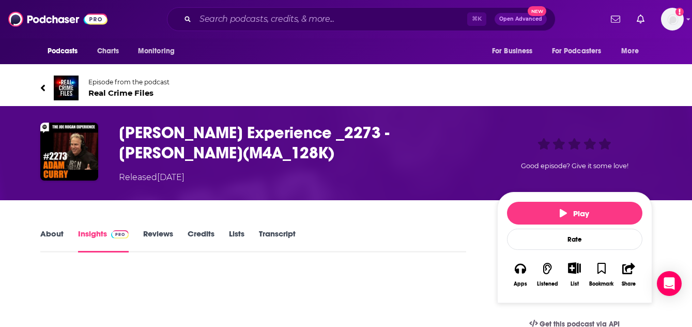 The image size is (692, 327). What do you see at coordinates (277, 240) in the screenshot?
I see `a: Transcript` at bounding box center [277, 240].